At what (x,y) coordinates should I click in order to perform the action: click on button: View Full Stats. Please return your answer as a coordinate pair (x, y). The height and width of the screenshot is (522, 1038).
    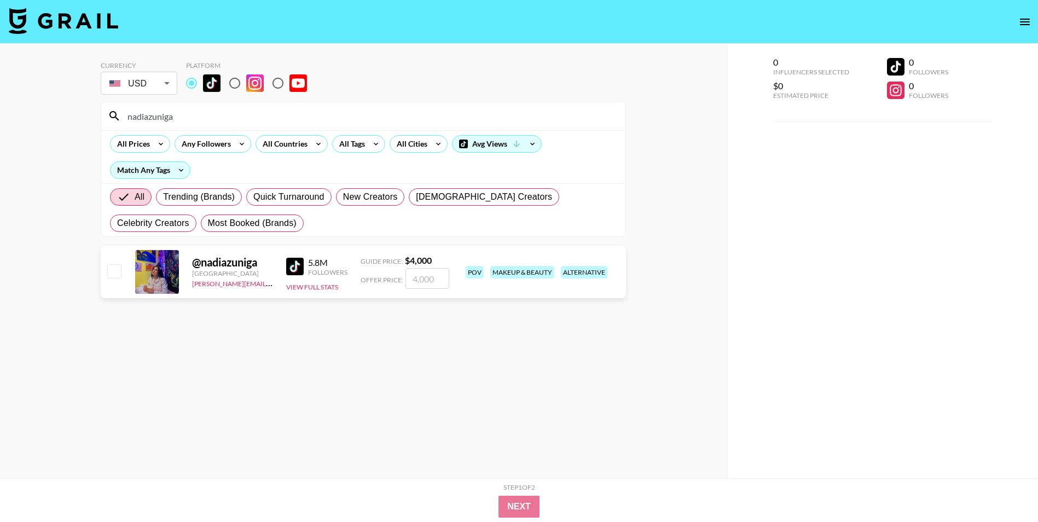
    Looking at the image, I should click on (312, 287).